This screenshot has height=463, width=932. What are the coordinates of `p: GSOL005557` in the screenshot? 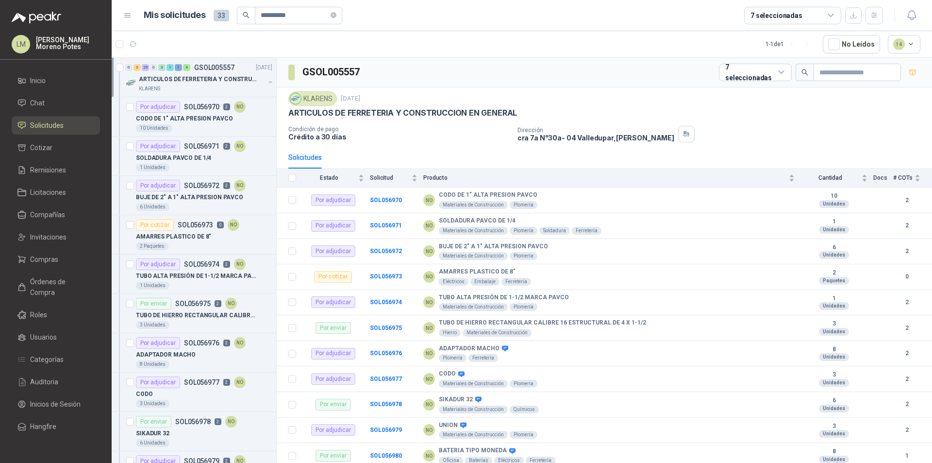 It's located at (214, 67).